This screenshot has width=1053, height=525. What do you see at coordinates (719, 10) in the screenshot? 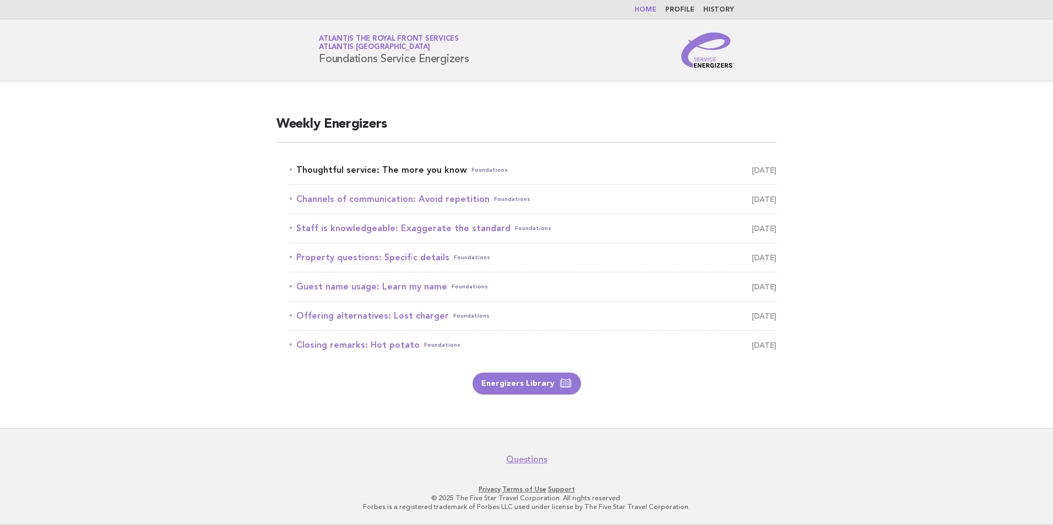
I see `a: History` at bounding box center [719, 10].